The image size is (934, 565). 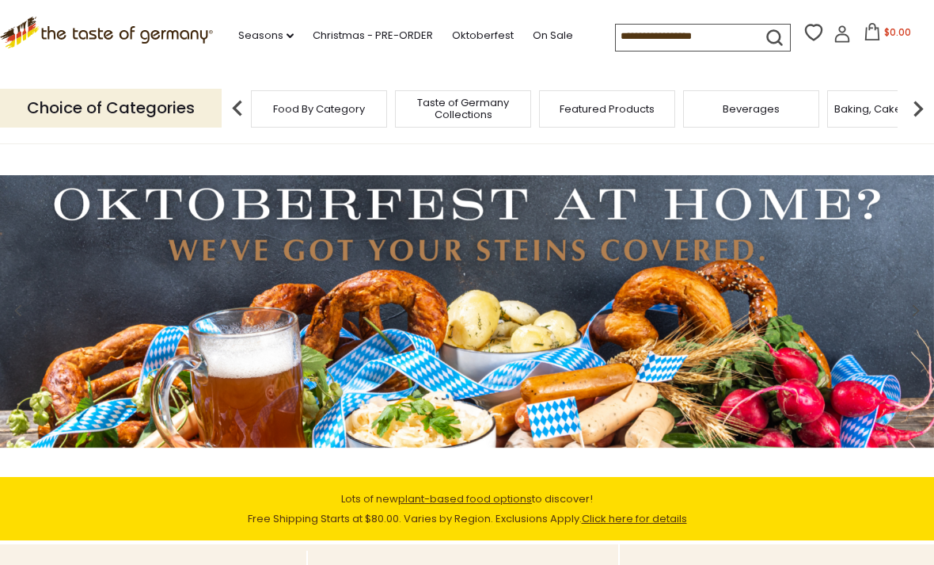 What do you see at coordinates (467, 508) in the screenshot?
I see `span: Lots of new to discover! Free Shipping Starts at $80.00. Varies by Region. Exclusions Apply.` at bounding box center [467, 508].